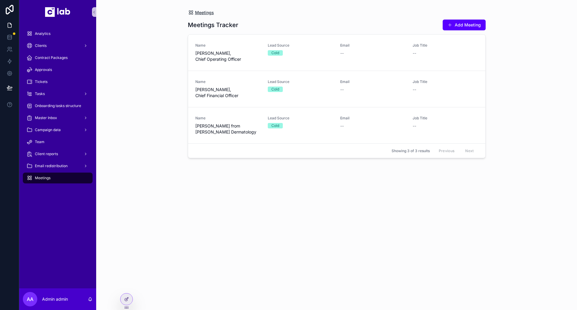 The width and height of the screenshot is (577, 310). I want to click on div: scrollable content, so click(58, 108).